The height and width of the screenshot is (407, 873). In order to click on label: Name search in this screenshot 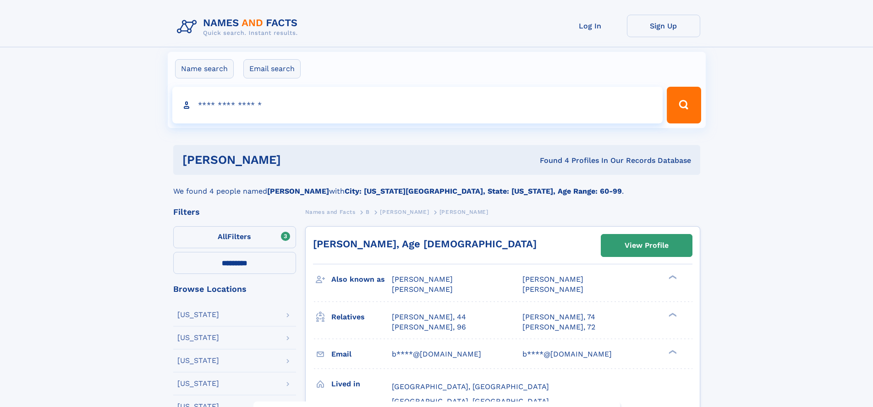, I will do `click(204, 69)`.